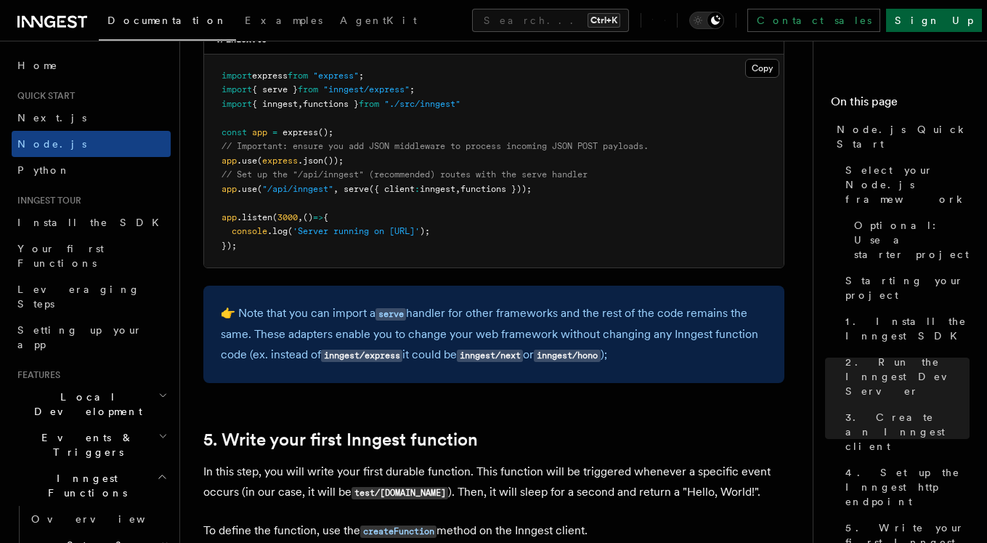 The height and width of the screenshot is (543, 987). I want to click on span: "express", so click(336, 76).